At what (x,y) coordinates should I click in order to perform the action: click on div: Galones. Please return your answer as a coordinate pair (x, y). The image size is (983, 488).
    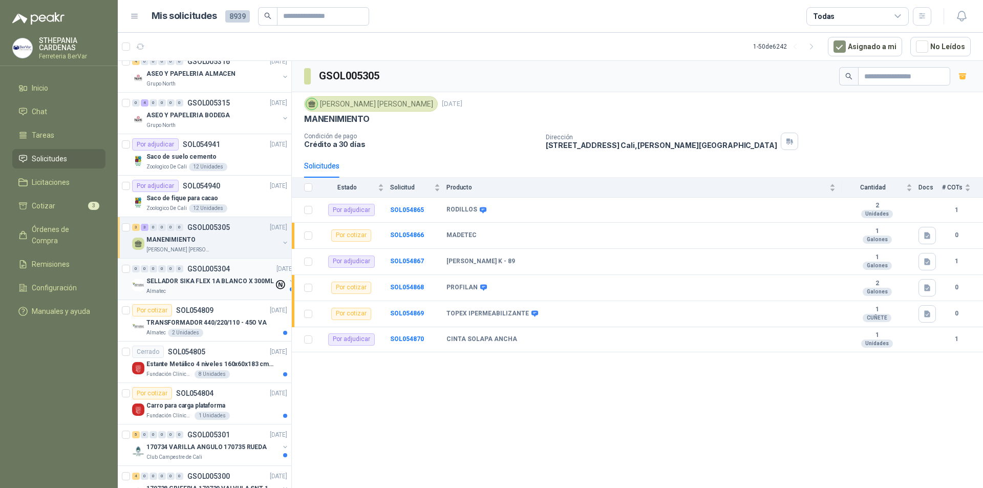
    Looking at the image, I should click on (877, 240).